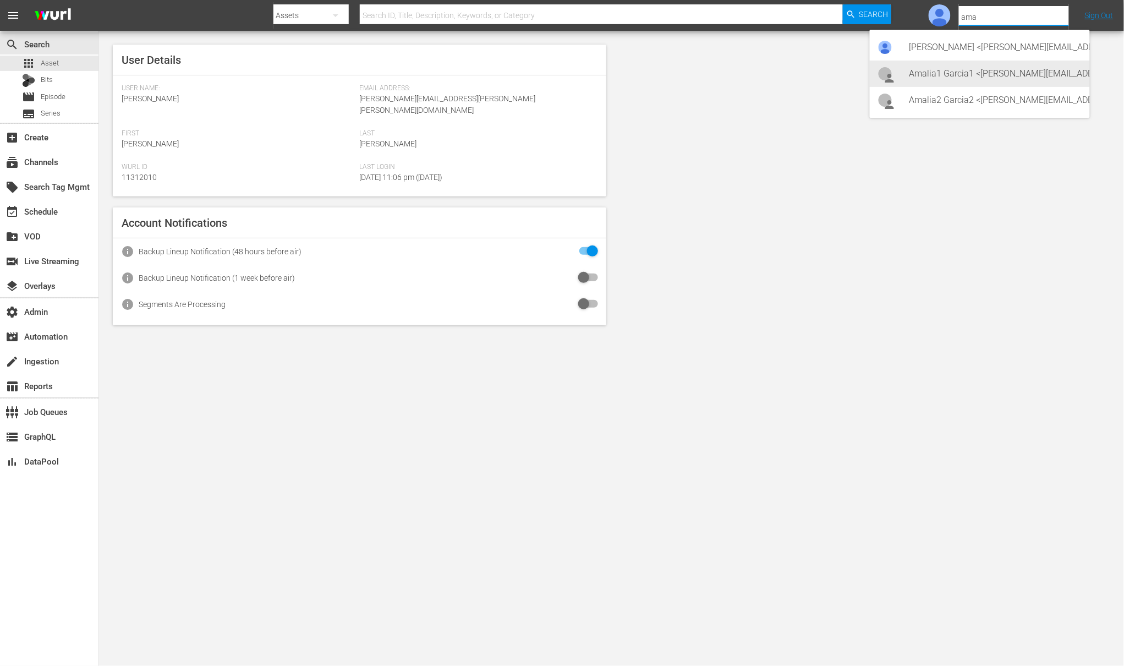 This screenshot has height=666, width=1124. Describe the element at coordinates (12, 212) in the screenshot. I see `span: Schedule` at that location.